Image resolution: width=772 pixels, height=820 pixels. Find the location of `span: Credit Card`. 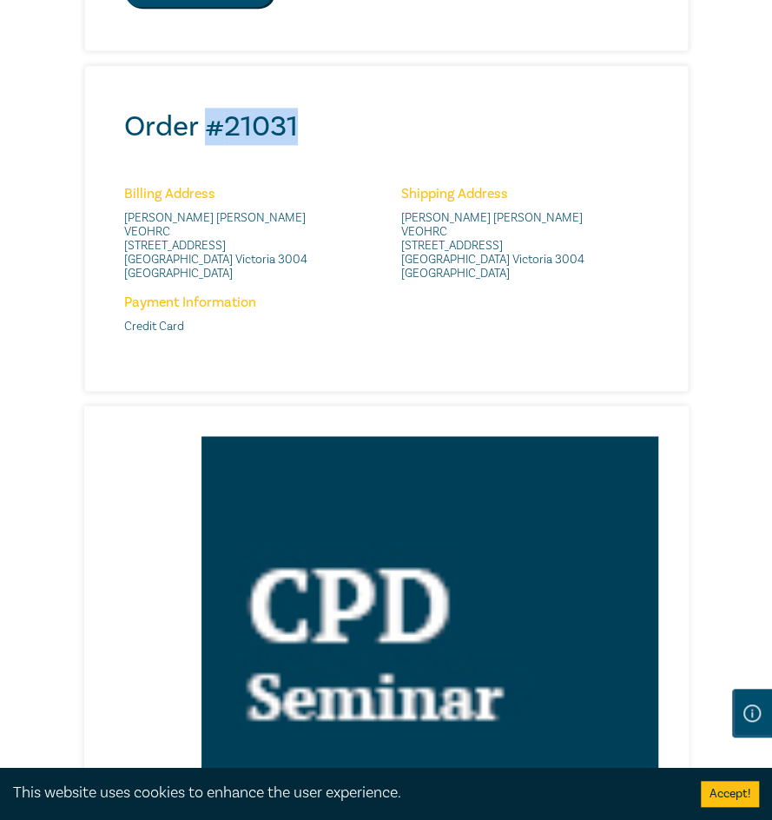

span: Credit Card is located at coordinates (252, 327).